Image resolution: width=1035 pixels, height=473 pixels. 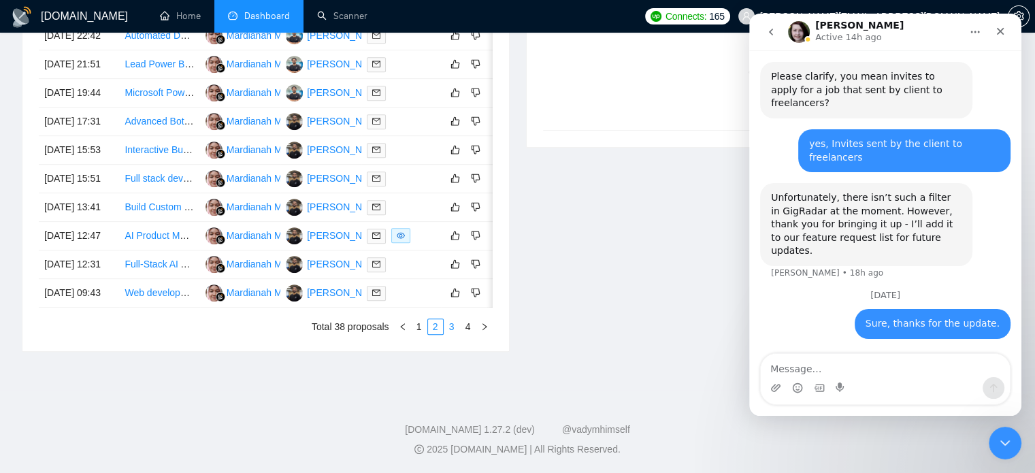 What do you see at coordinates (596, 429) in the screenshot?
I see `a: @vadymhimself` at bounding box center [596, 429].